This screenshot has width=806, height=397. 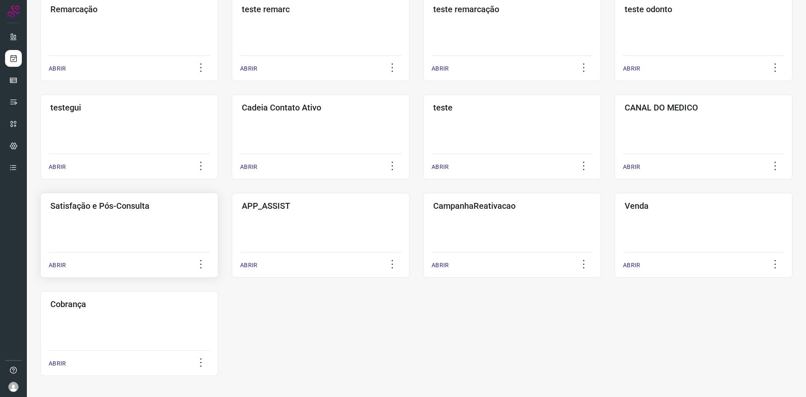 What do you see at coordinates (512, 9) in the screenshot?
I see `h3: teste remarcação` at bounding box center [512, 9].